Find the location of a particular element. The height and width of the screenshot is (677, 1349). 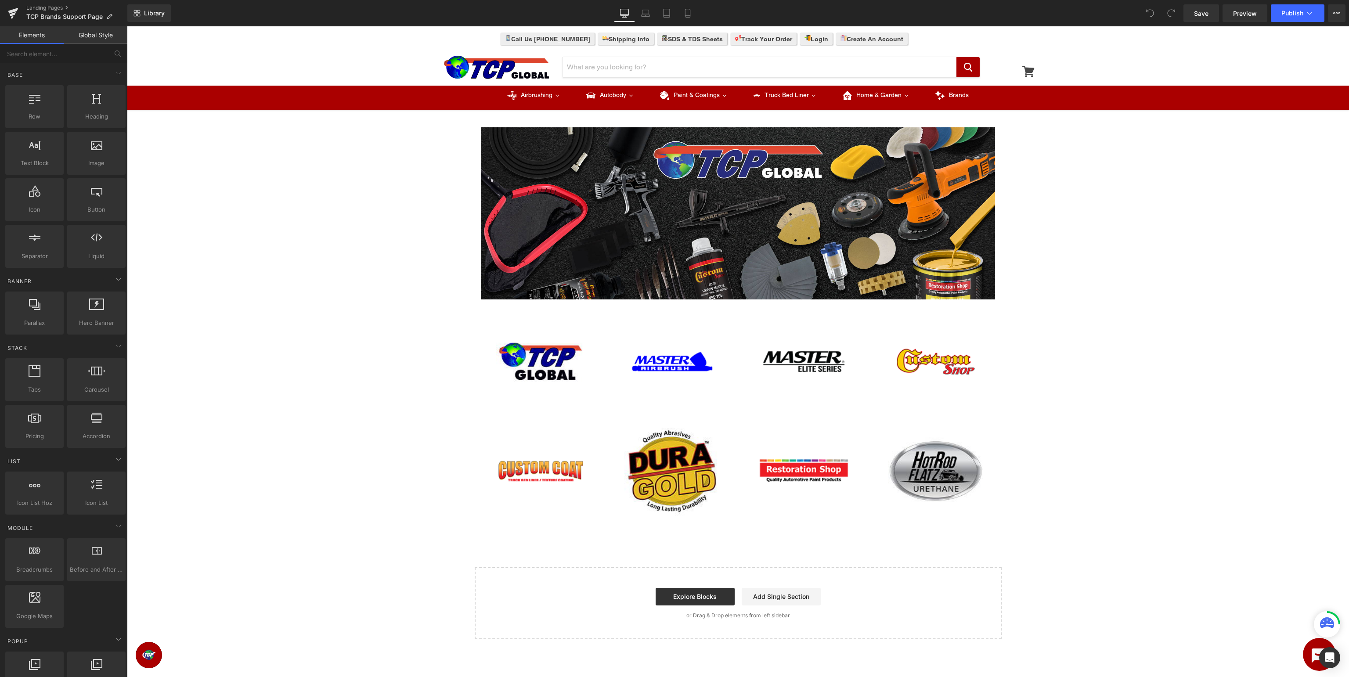

span: Base is located at coordinates (15, 75).